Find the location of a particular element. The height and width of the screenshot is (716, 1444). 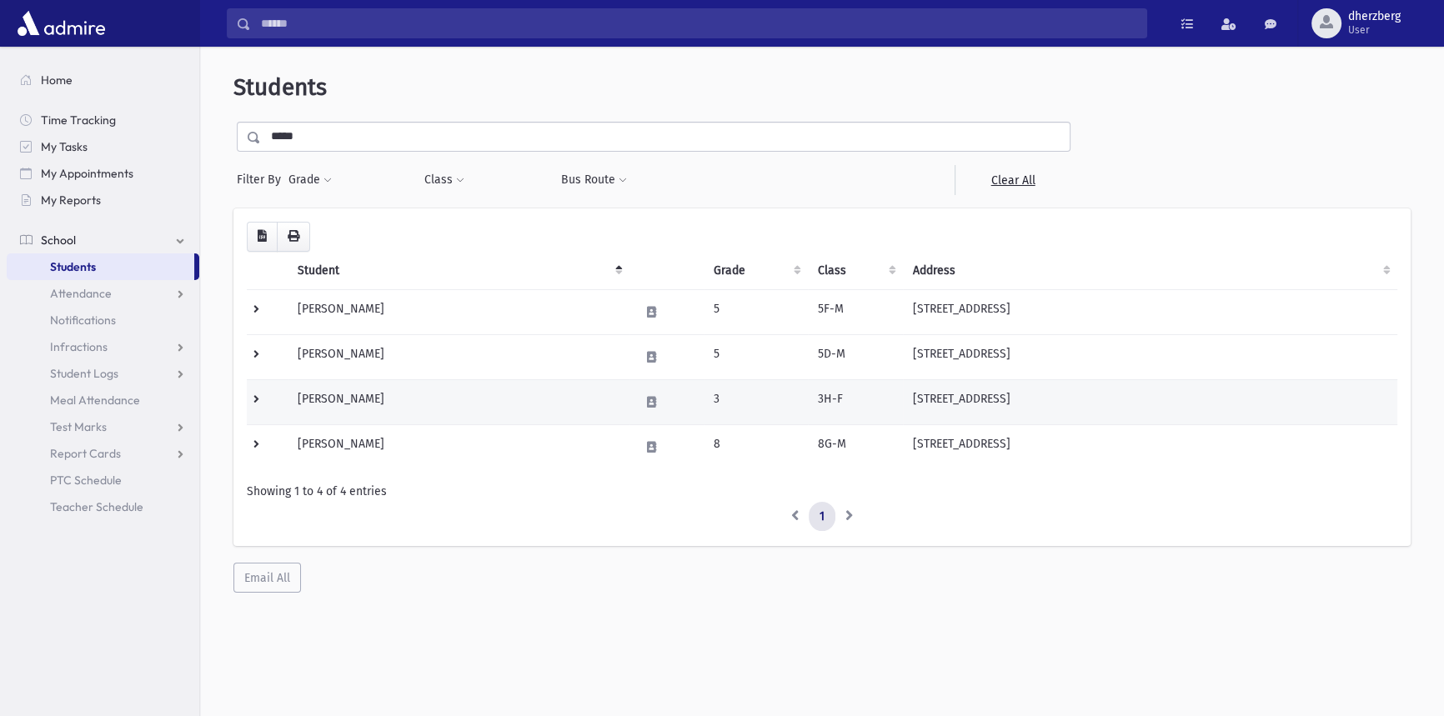

img: AdmirePro is located at coordinates (61, 23).